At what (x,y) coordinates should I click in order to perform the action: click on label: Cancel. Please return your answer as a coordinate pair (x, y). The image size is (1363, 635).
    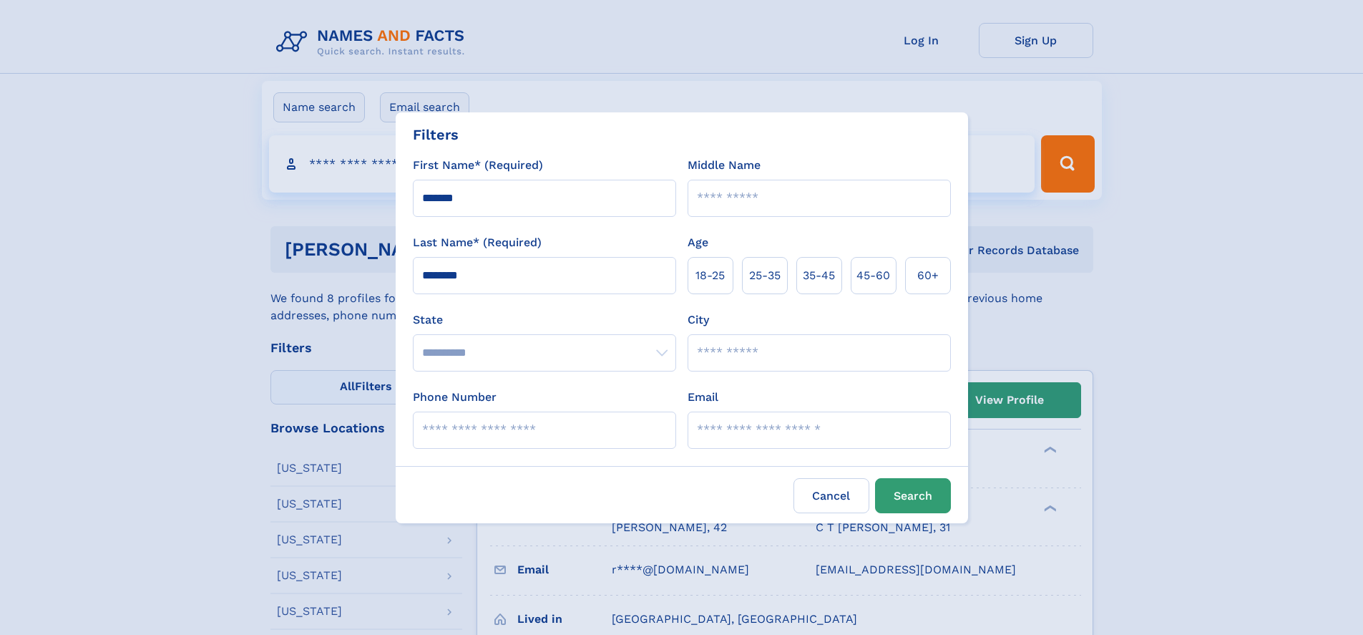
    Looking at the image, I should click on (831, 495).